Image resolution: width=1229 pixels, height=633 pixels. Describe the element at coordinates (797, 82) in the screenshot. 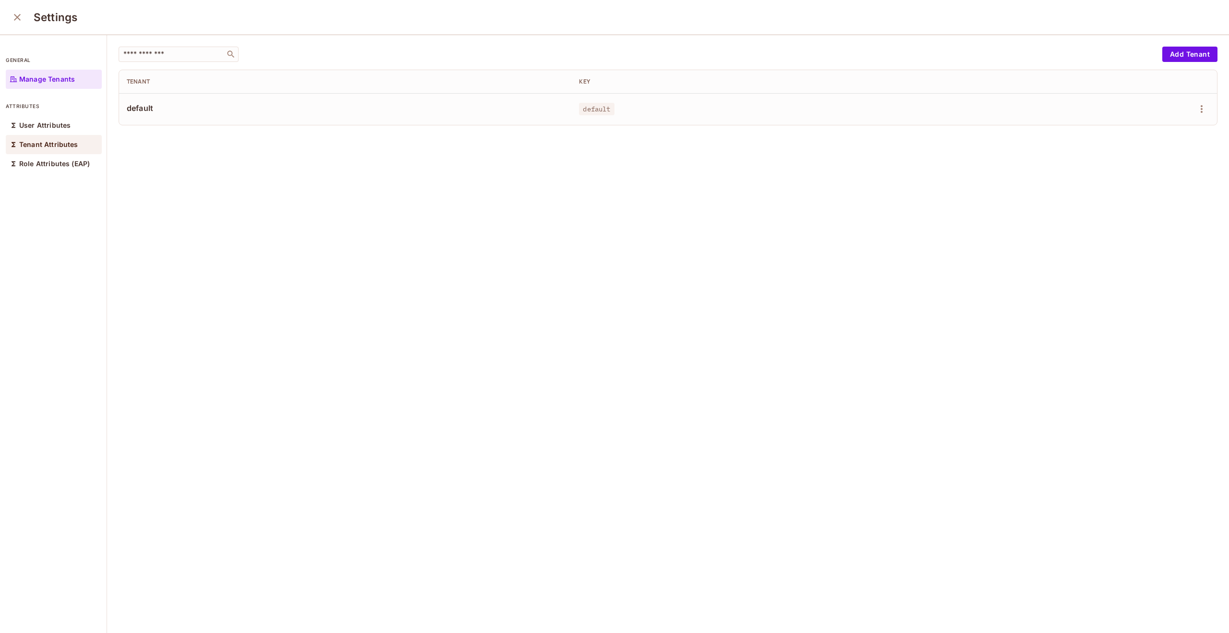

I see `div: Key` at that location.